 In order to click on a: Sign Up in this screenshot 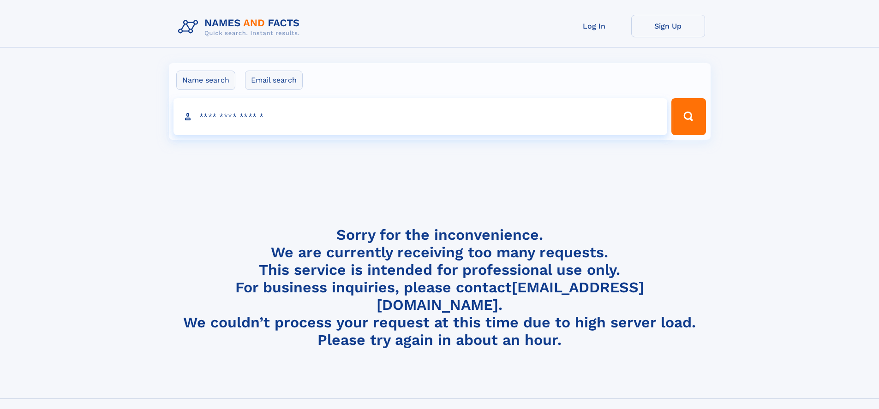, I will do `click(668, 26)`.